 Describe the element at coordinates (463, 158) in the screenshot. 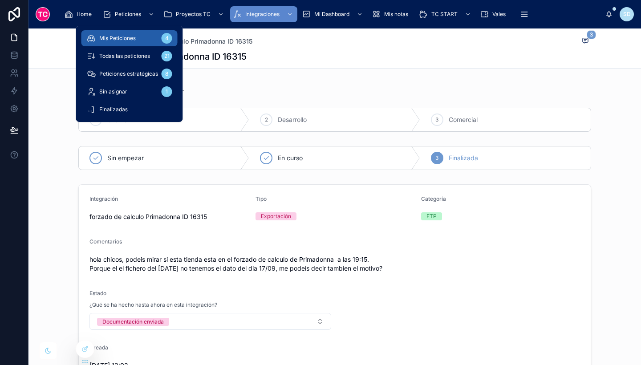

I see `span: Finalizada` at that location.